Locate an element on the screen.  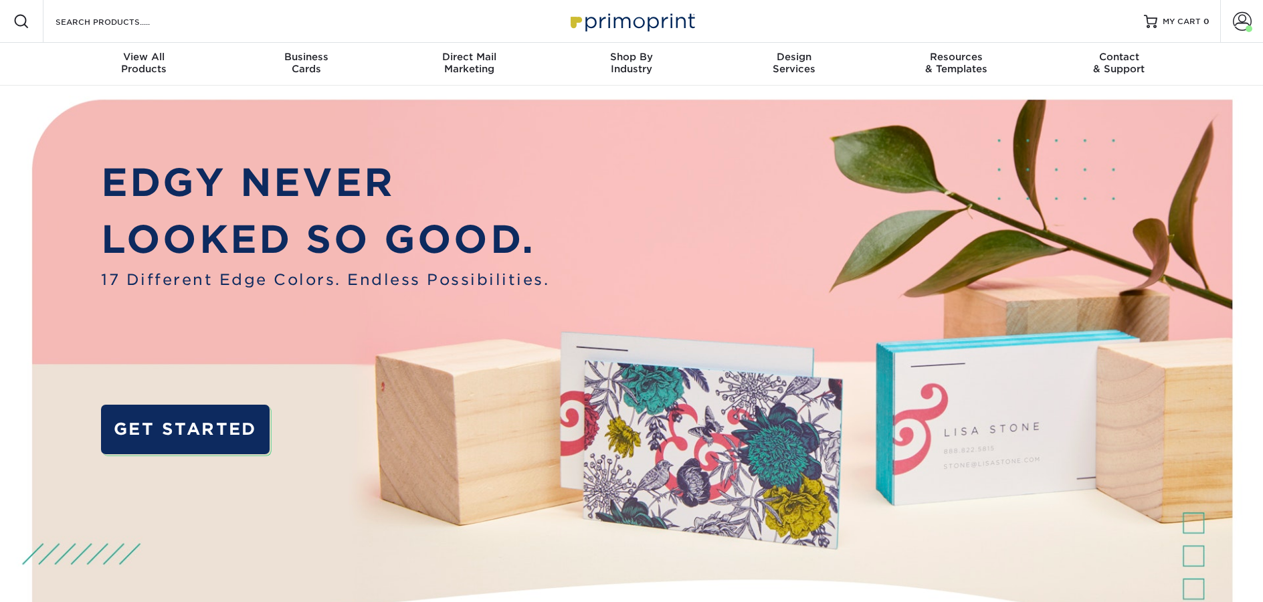
a: Contact& Support is located at coordinates (1119, 64).